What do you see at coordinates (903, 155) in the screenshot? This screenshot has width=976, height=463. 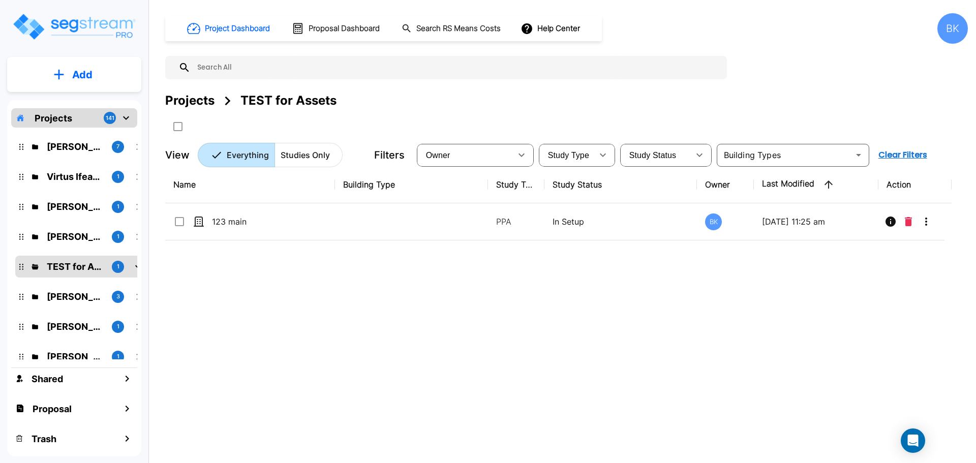 I see `button: Clear Filters` at bounding box center [903, 155].